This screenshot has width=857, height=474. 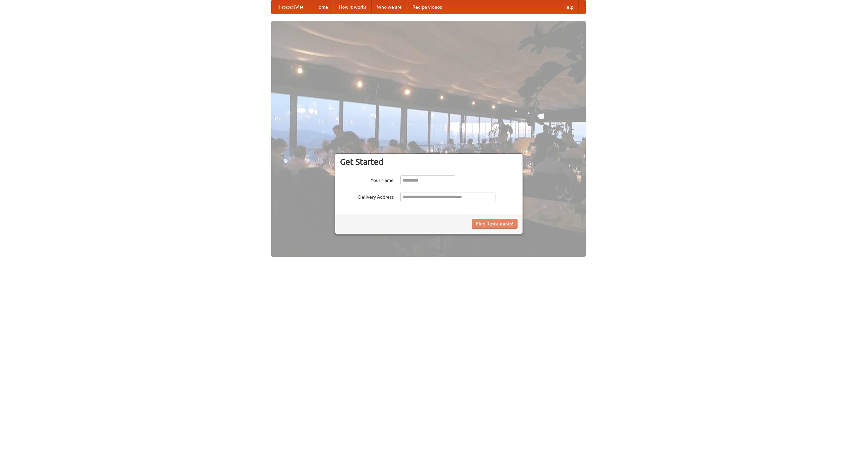 I want to click on a: Recipe videos, so click(x=427, y=7).